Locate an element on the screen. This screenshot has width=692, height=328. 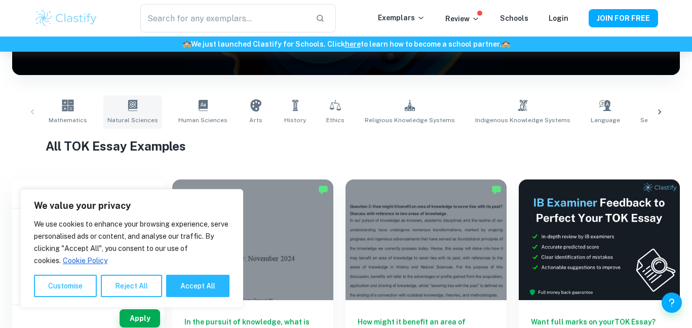
button: Reject All is located at coordinates (131, 286).